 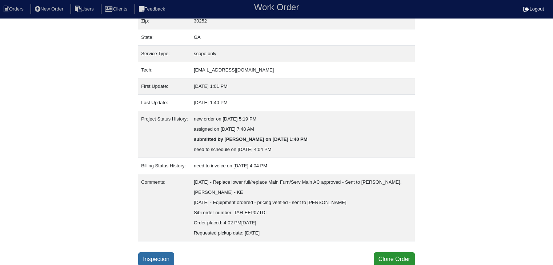 What do you see at coordinates (164, 54) in the screenshot?
I see `td: Service Type:` at bounding box center [164, 54].